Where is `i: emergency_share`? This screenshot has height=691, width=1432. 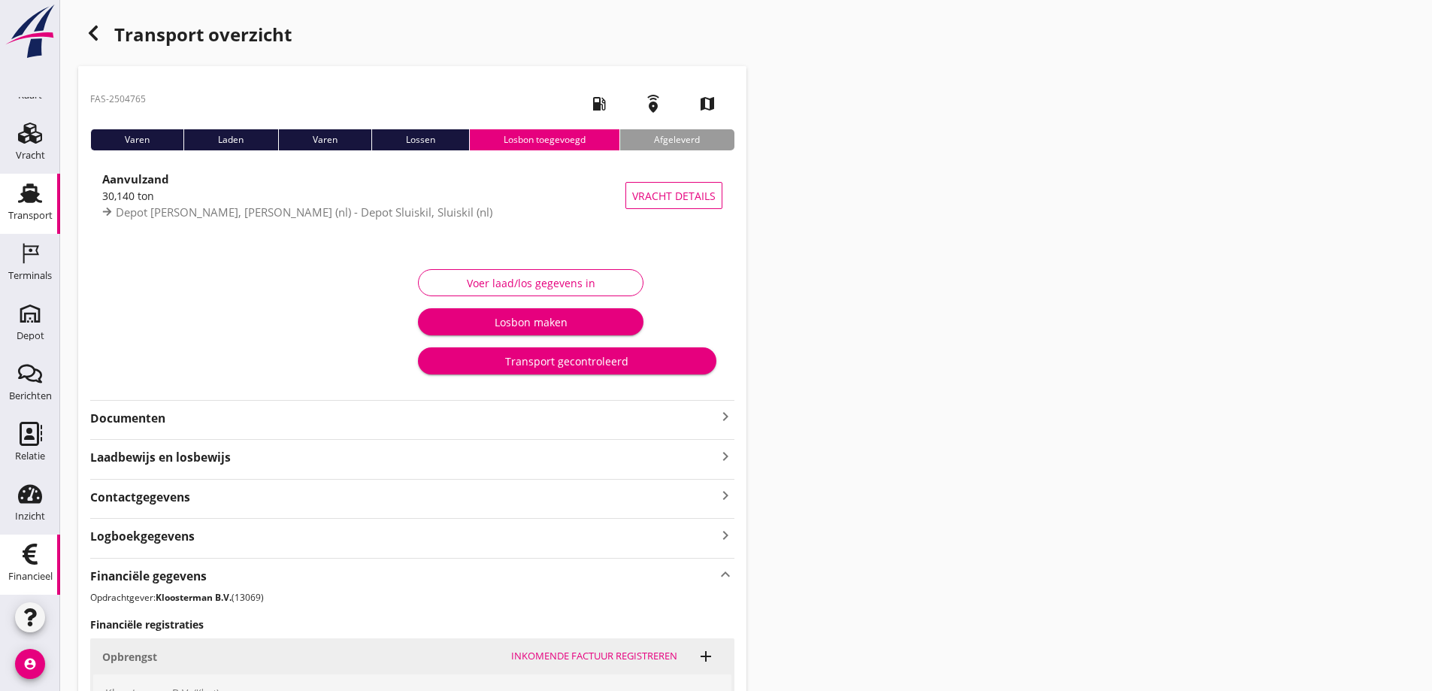
i: emergency_share is located at coordinates (653, 104).